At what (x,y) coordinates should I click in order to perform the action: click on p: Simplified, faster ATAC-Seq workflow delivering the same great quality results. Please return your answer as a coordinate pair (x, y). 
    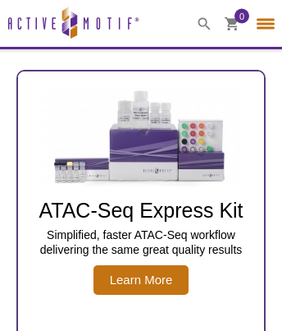
    Looking at the image, I should click on (141, 242).